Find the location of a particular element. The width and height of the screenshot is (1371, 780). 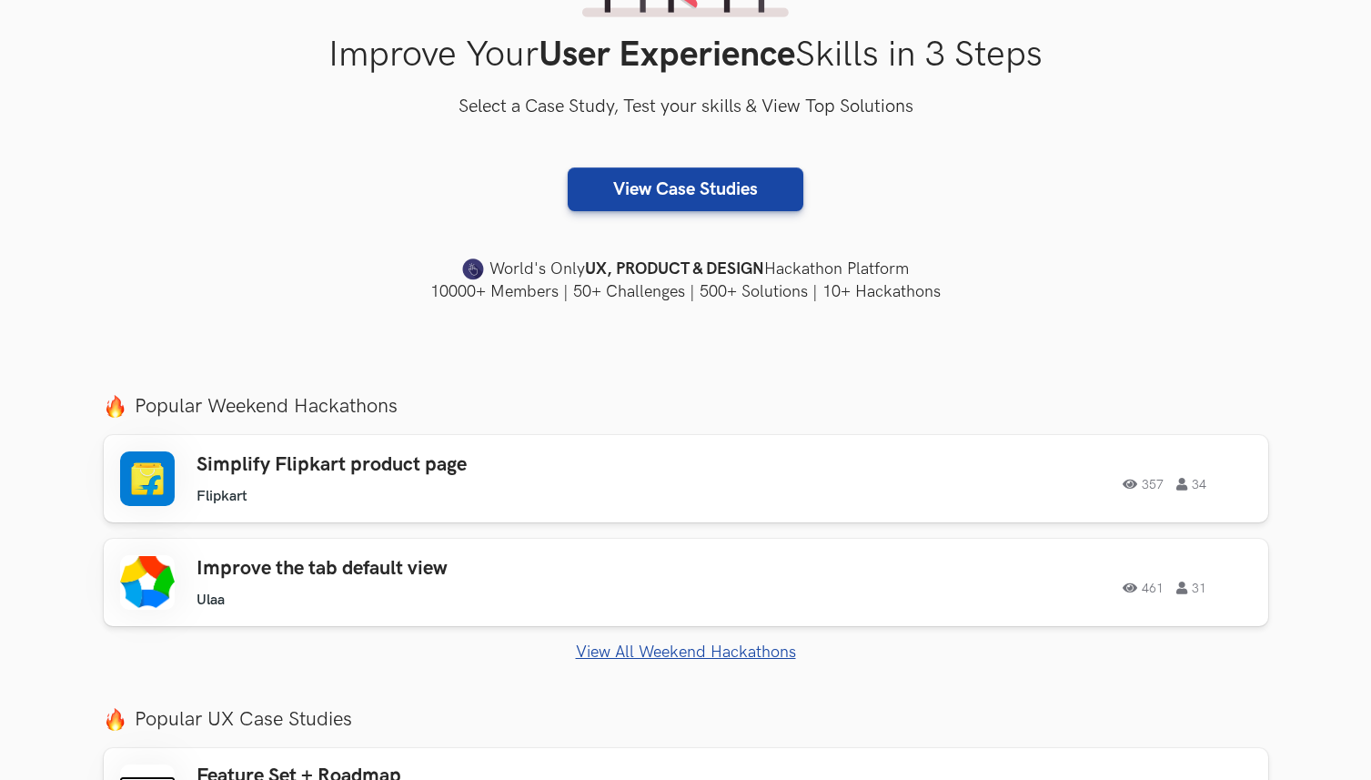

span: 34 is located at coordinates (1191, 484).